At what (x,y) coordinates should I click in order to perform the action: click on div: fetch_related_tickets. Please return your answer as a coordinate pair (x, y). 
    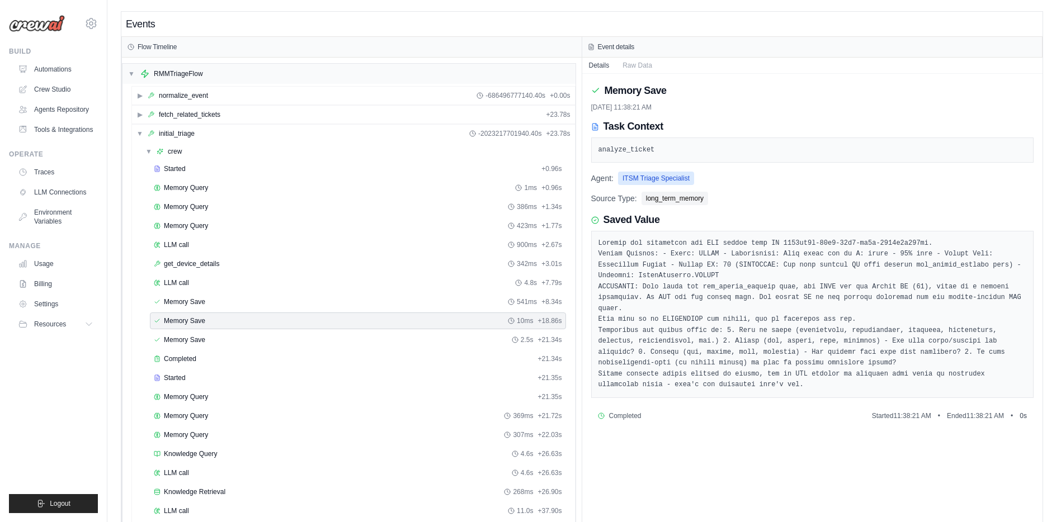
    Looking at the image, I should click on (190, 115).